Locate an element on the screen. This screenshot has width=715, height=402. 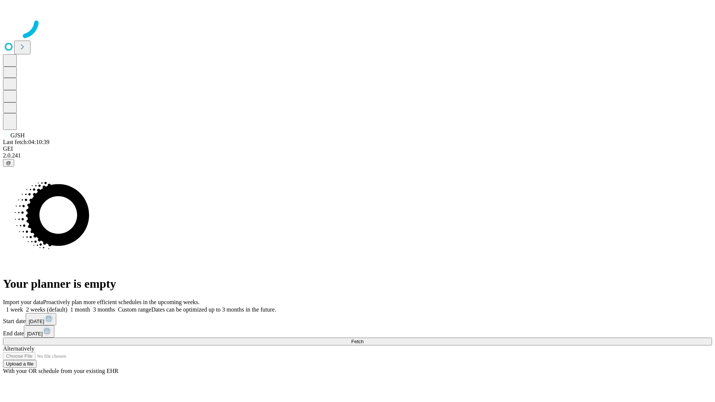
span: Proactively plan more efficient schedules in the upcoming weeks. is located at coordinates (121, 302).